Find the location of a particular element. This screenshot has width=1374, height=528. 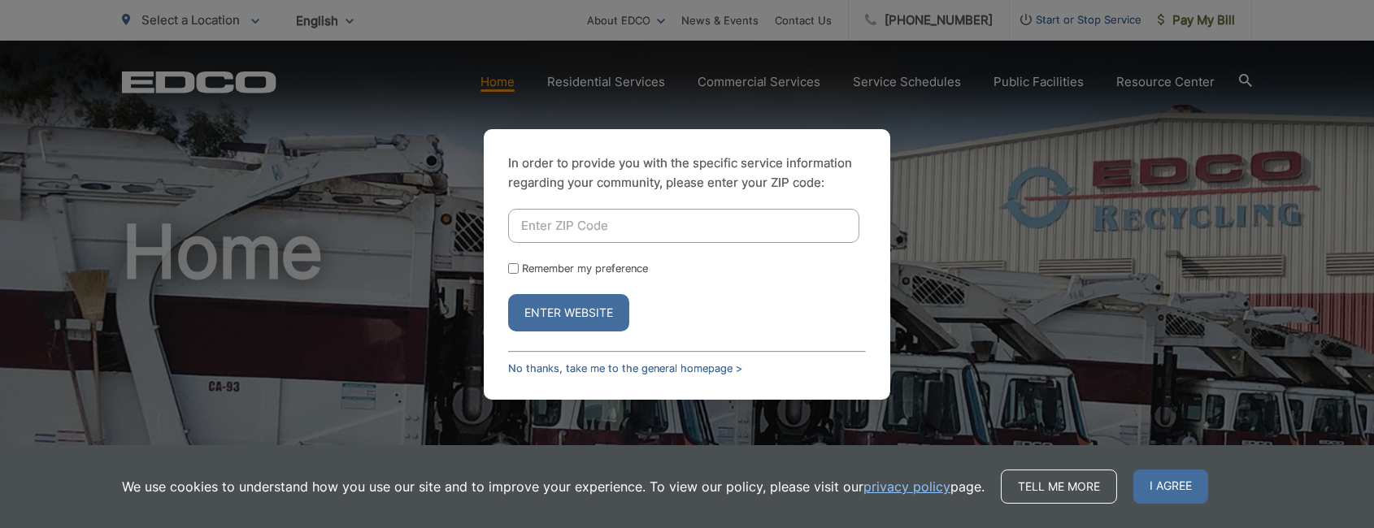

label: Remember my preference is located at coordinates (584, 268).